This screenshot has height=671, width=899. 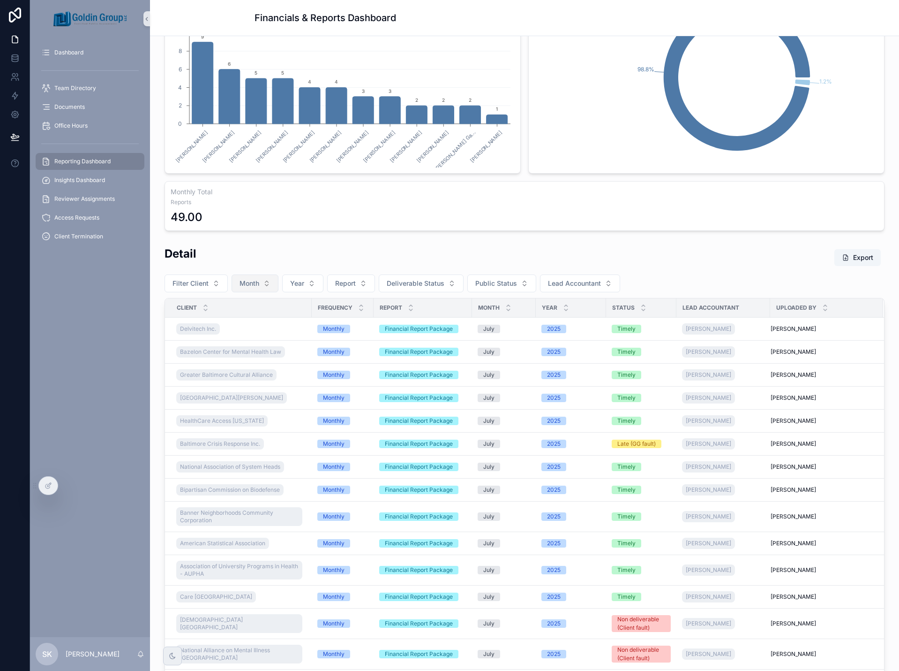 I want to click on span: Month, so click(x=249, y=283).